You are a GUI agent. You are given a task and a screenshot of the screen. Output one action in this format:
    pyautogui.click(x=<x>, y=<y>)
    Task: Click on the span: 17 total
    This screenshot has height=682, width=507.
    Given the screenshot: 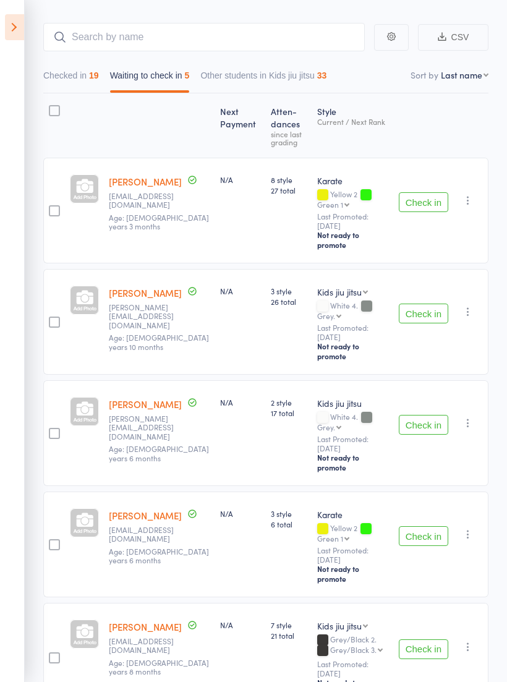 What is the action you would take?
    pyautogui.click(x=289, y=412)
    